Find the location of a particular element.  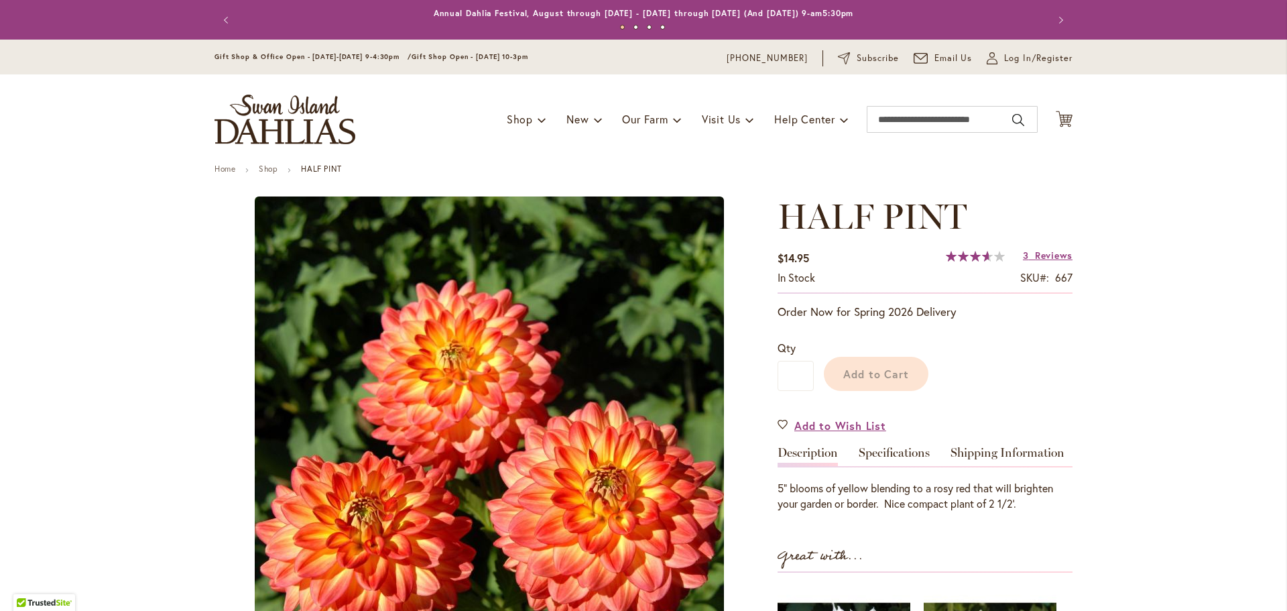

span: Add to Wish List is located at coordinates (840, 425).